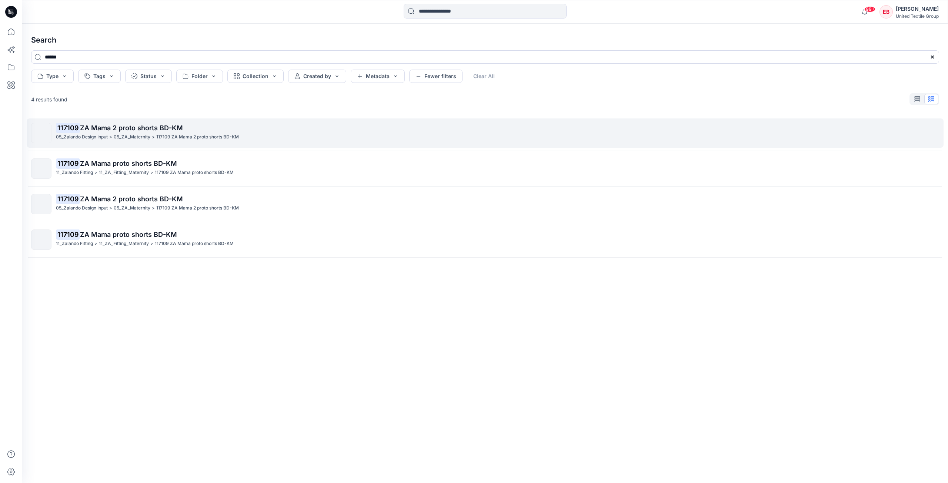 The height and width of the screenshot is (483, 948). What do you see at coordinates (436, 76) in the screenshot?
I see `button: Fewer filters` at bounding box center [436, 76].